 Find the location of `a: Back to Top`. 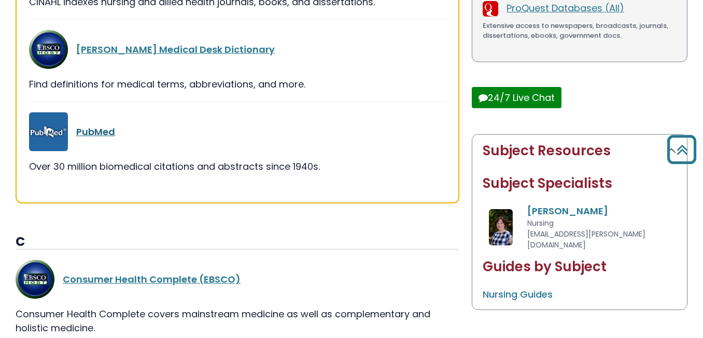

a: Back to Top is located at coordinates (681, 149).